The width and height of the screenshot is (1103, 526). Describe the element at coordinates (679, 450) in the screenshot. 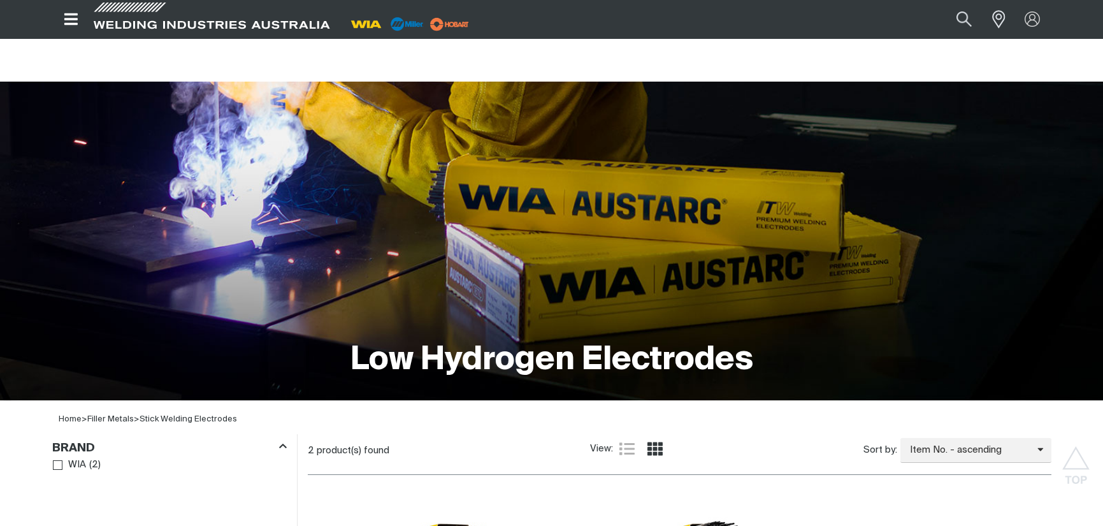

I see `section: Product list controls` at that location.